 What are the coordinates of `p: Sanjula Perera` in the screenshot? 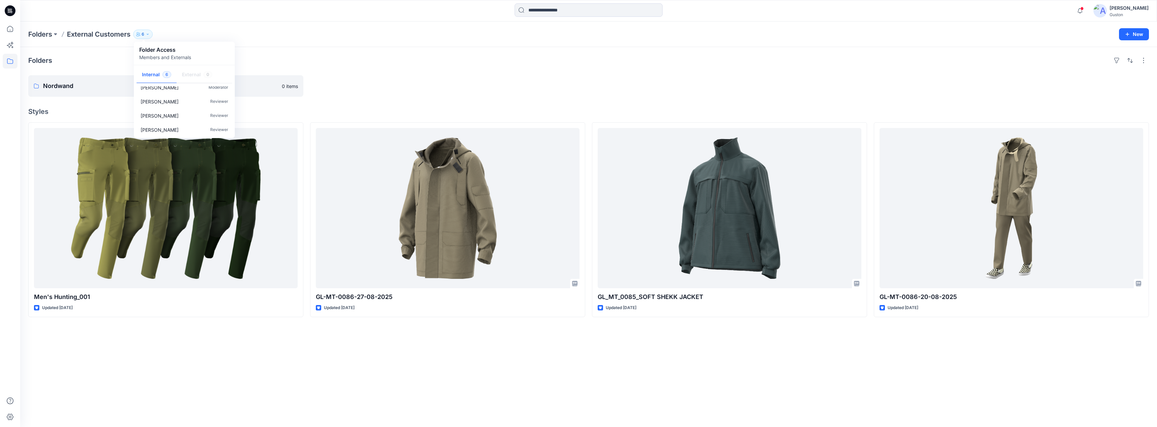 It's located at (159, 87).